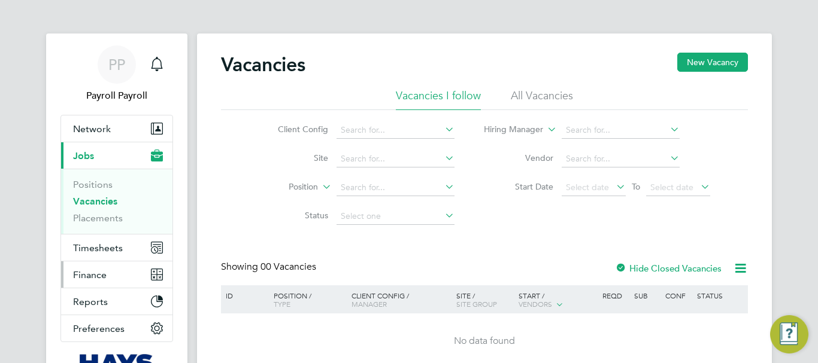 This screenshot has width=818, height=363. Describe the element at coordinates (636, 187) in the screenshot. I see `span: To` at that location.